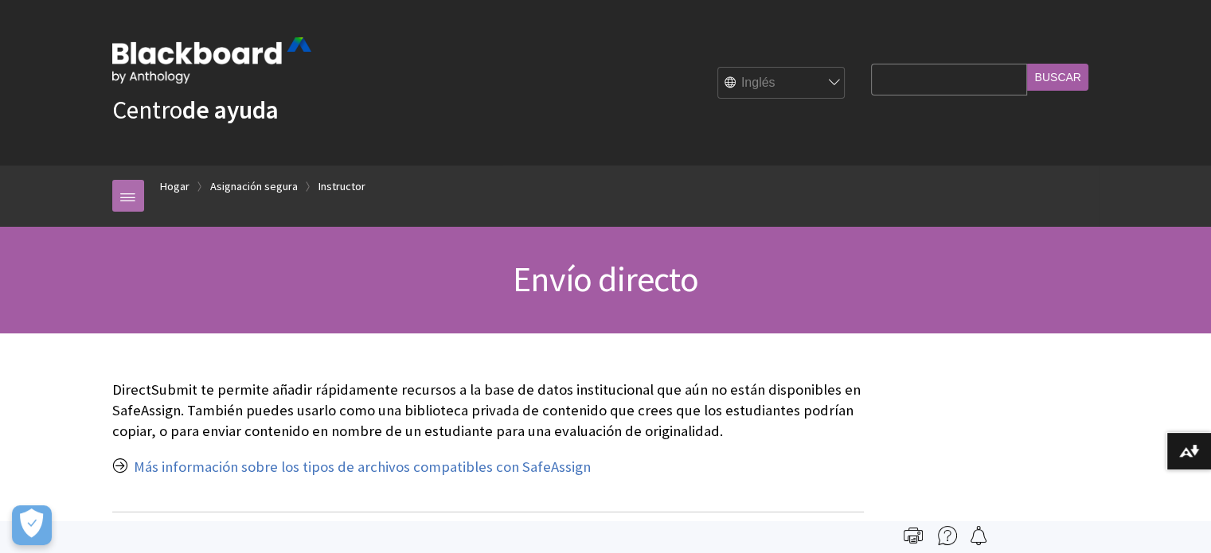 The height and width of the screenshot is (553, 1211). I want to click on font: de ayuda, so click(230, 110).